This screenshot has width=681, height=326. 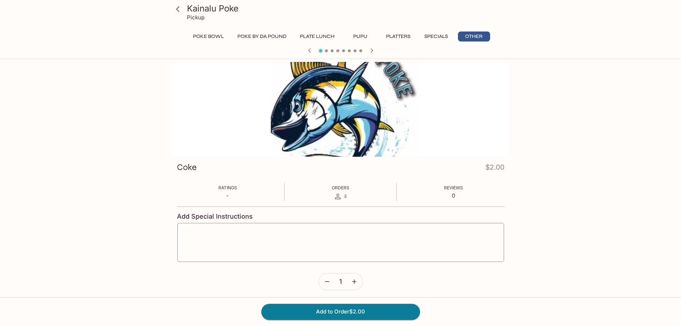 What do you see at coordinates (360, 36) in the screenshot?
I see `button: Pupu` at bounding box center [360, 36].